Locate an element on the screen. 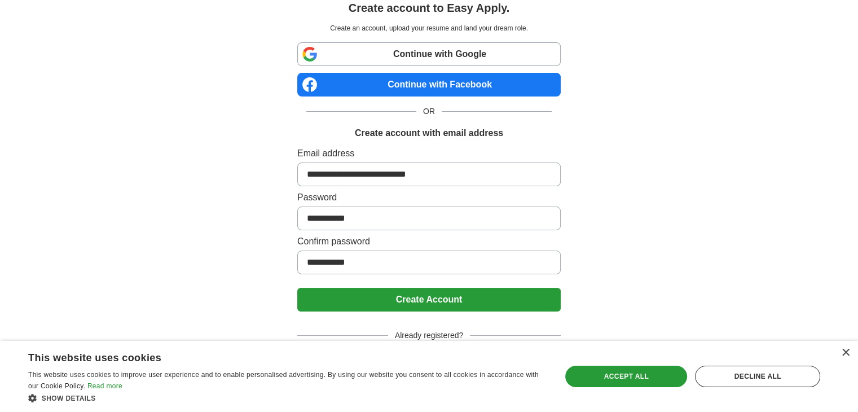  a: Continue with Google is located at coordinates (429, 54).